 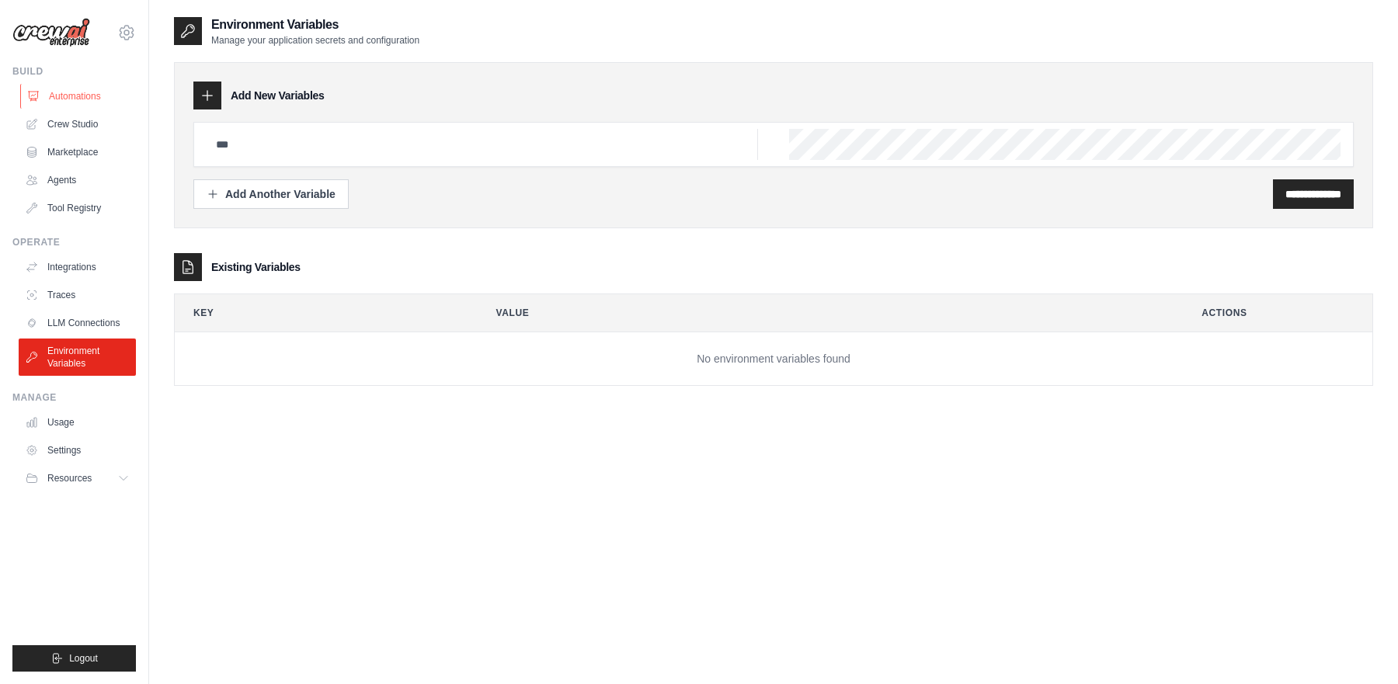 I want to click on h2: Environment Variables, so click(x=315, y=25).